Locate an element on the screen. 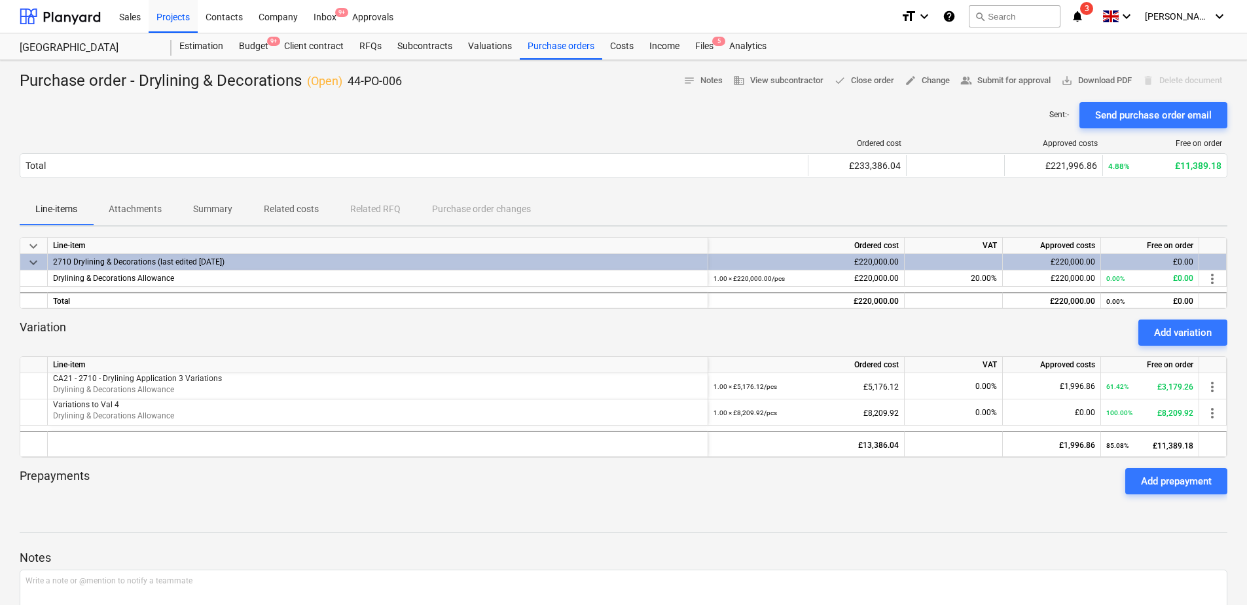 This screenshot has width=1247, height=605. div: Approved costs is located at coordinates (1052, 245).